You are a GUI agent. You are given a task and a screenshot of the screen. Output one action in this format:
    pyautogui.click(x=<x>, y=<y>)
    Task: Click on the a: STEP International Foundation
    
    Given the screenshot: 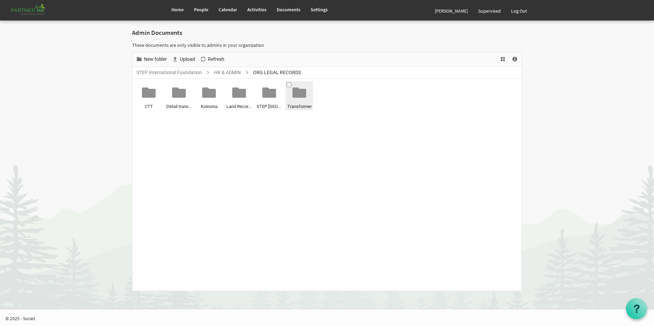 What is the action you would take?
    pyautogui.click(x=169, y=72)
    